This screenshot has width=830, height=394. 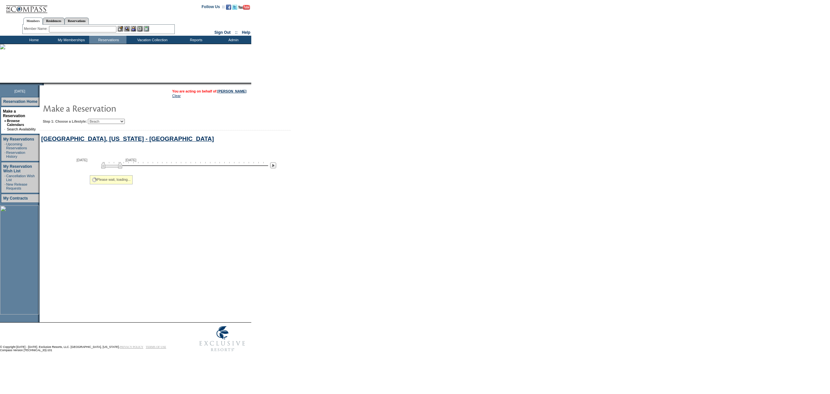 What do you see at coordinates (244, 7) in the screenshot?
I see `img: Subscribe to our YouTube Channel` at bounding box center [244, 7].